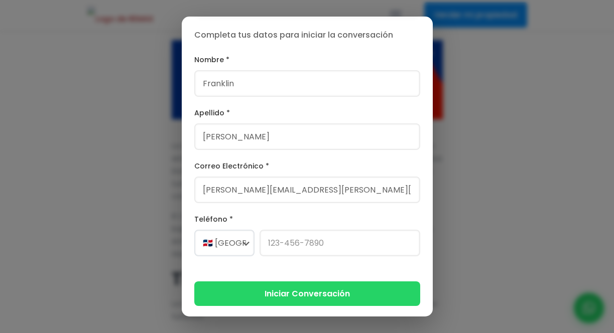 The image size is (614, 333). Describe the element at coordinates (307, 166) in the screenshot. I see `label: Correo Electrónico *` at that location.